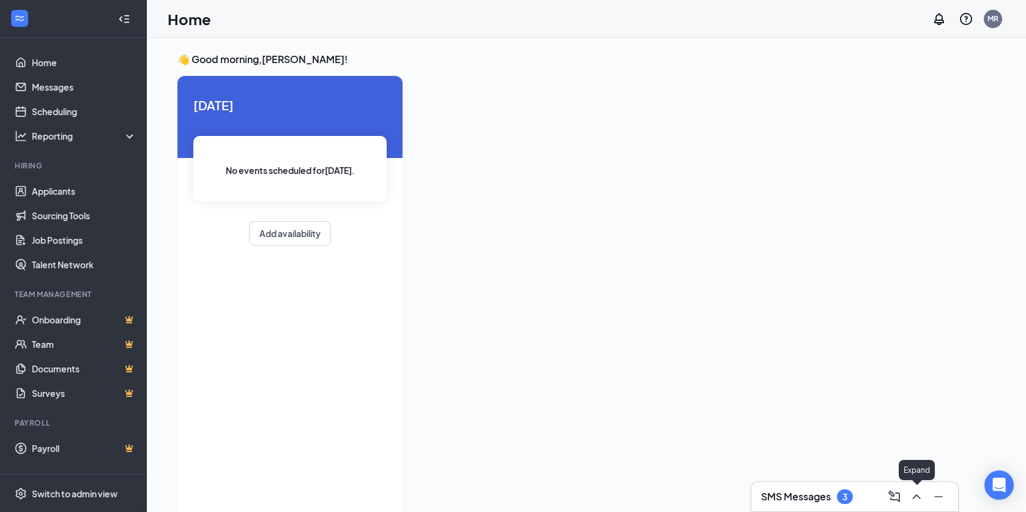  I want to click on div: 3, so click(845, 496).